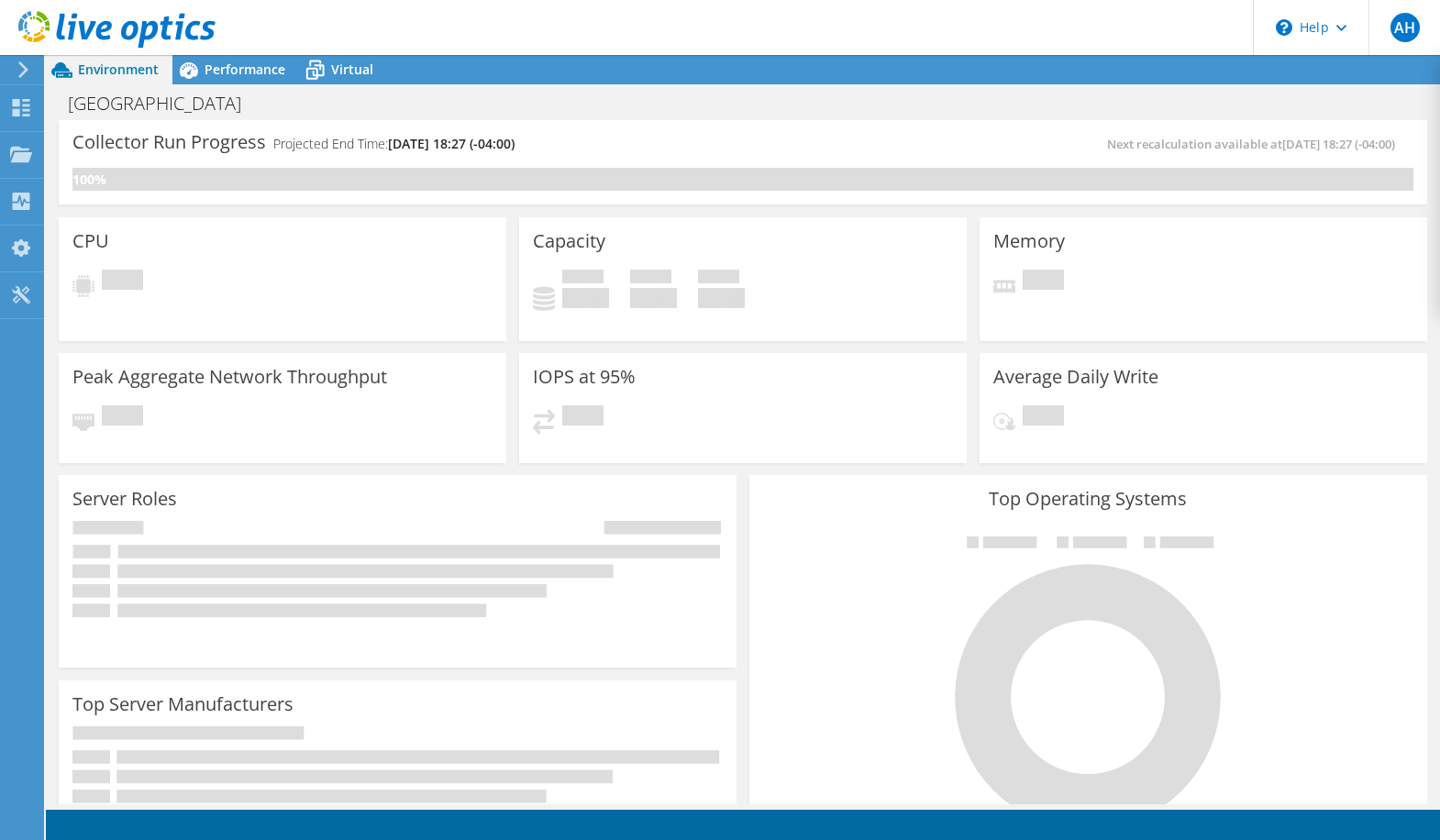 Image resolution: width=1440 pixels, height=840 pixels. What do you see at coordinates (1255, 144) in the screenshot?
I see `span: Next recalculation available at` at bounding box center [1255, 144].